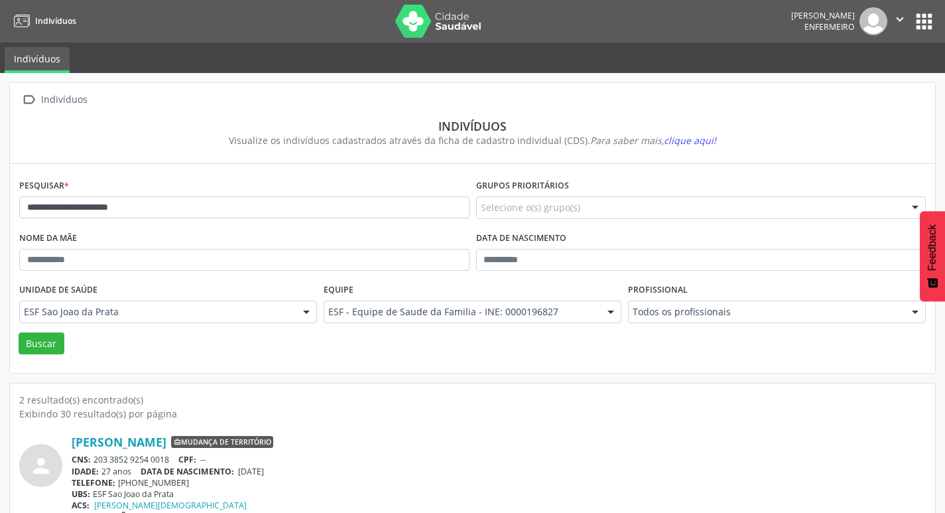 Image resolution: width=945 pixels, height=513 pixels. I want to click on label: Equipe, so click(338, 290).